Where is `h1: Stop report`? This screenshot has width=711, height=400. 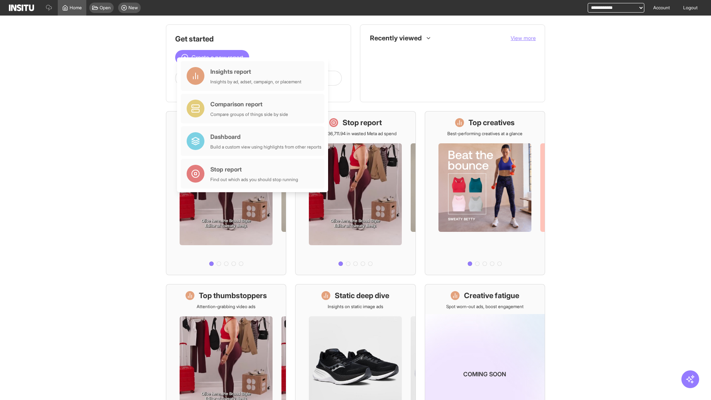
h1: Stop report is located at coordinates (362, 123).